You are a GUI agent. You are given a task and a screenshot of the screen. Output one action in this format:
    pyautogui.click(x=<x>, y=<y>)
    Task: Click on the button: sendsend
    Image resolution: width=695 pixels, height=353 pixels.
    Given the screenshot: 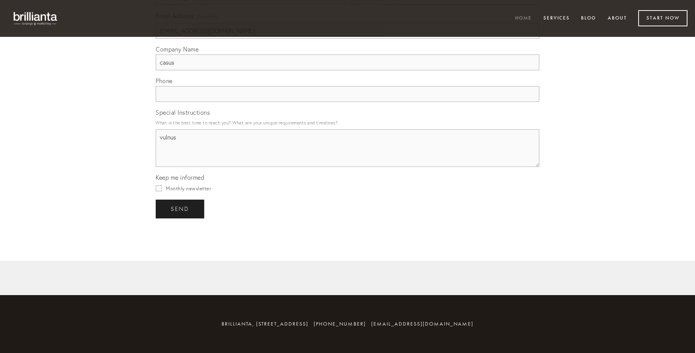 What is the action you would take?
    pyautogui.click(x=180, y=209)
    